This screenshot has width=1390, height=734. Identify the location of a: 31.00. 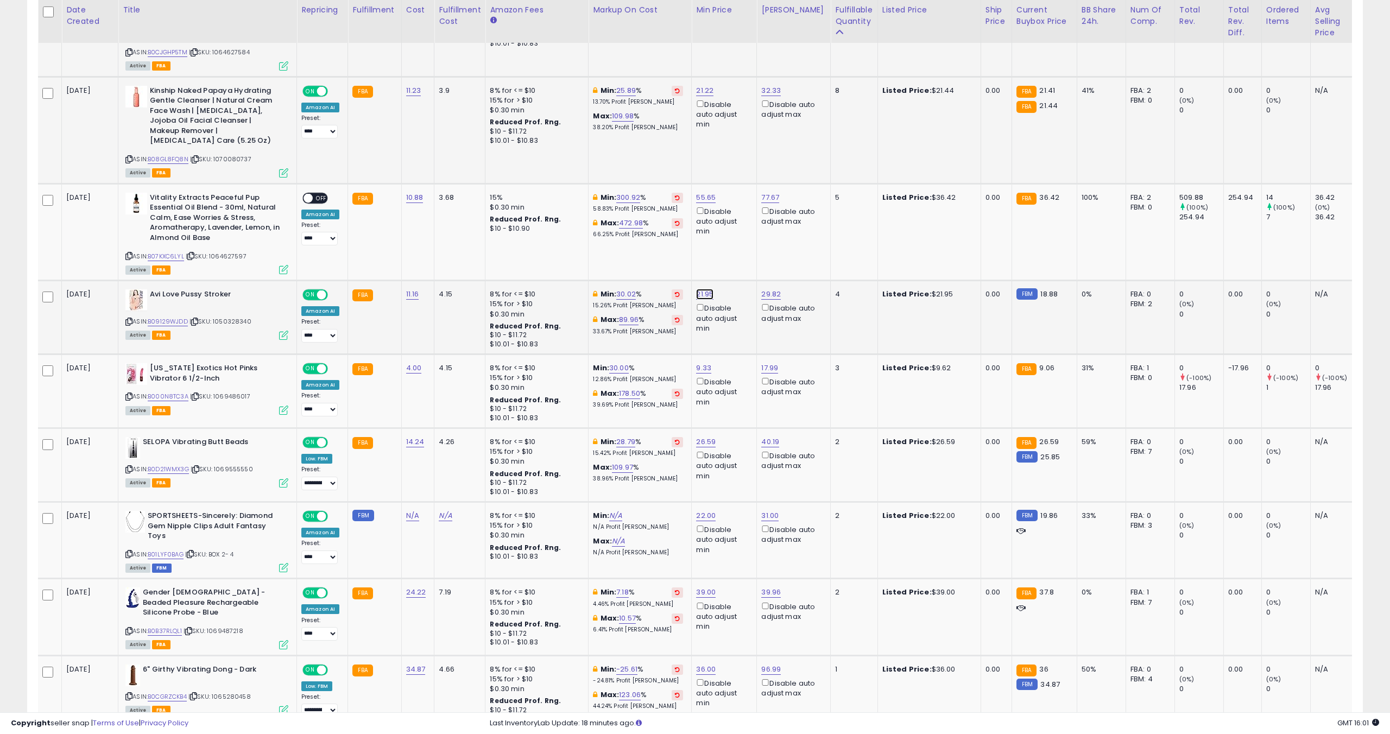
(770, 516).